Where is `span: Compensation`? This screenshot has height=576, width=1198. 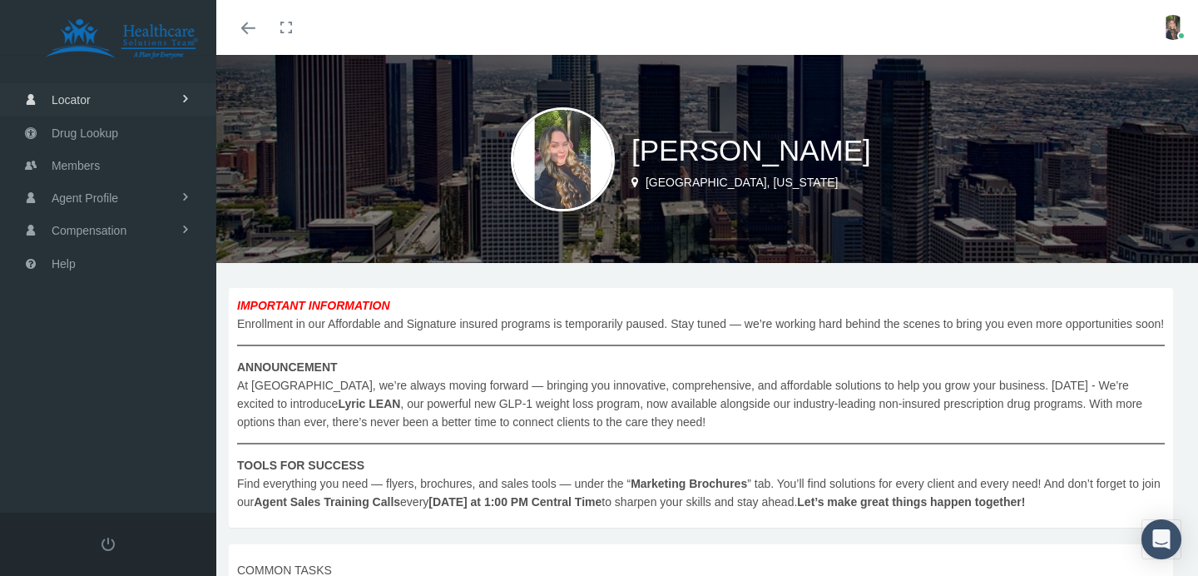
span: Compensation is located at coordinates (89, 230).